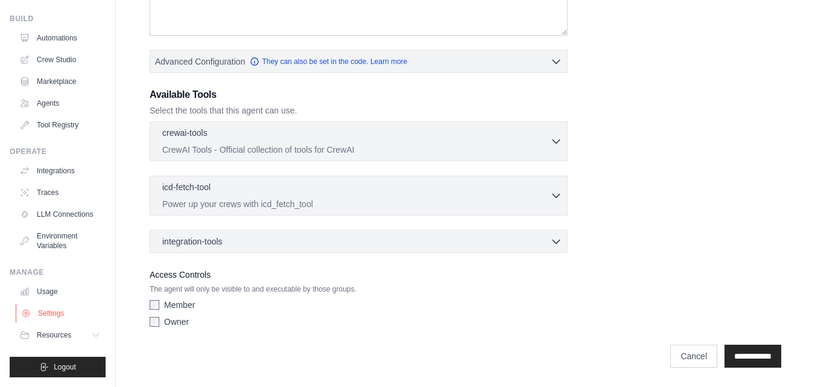  I want to click on a: Environment Variables, so click(60, 241).